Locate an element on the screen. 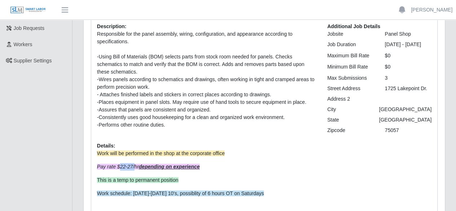 The image size is (456, 211). b: Additional Job Details is located at coordinates (353, 26).